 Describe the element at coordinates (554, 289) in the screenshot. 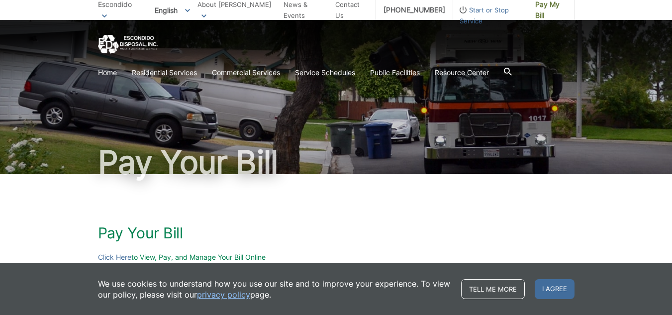

I see `span: I agree` at that location.